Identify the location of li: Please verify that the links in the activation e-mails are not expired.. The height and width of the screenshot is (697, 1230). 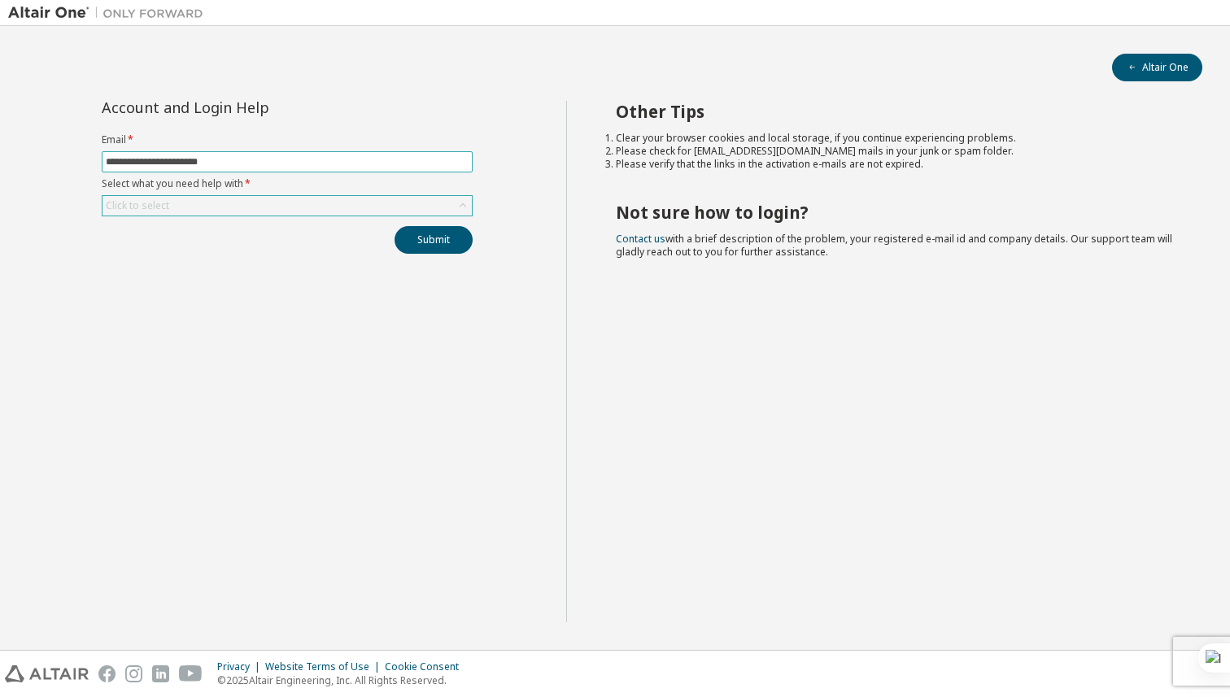
(895, 164).